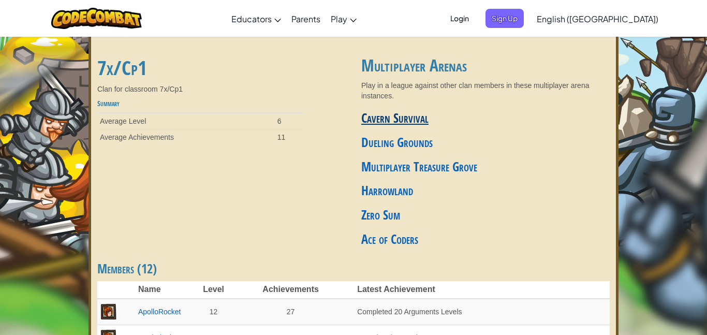  I want to click on h5: Summary, so click(221, 103).